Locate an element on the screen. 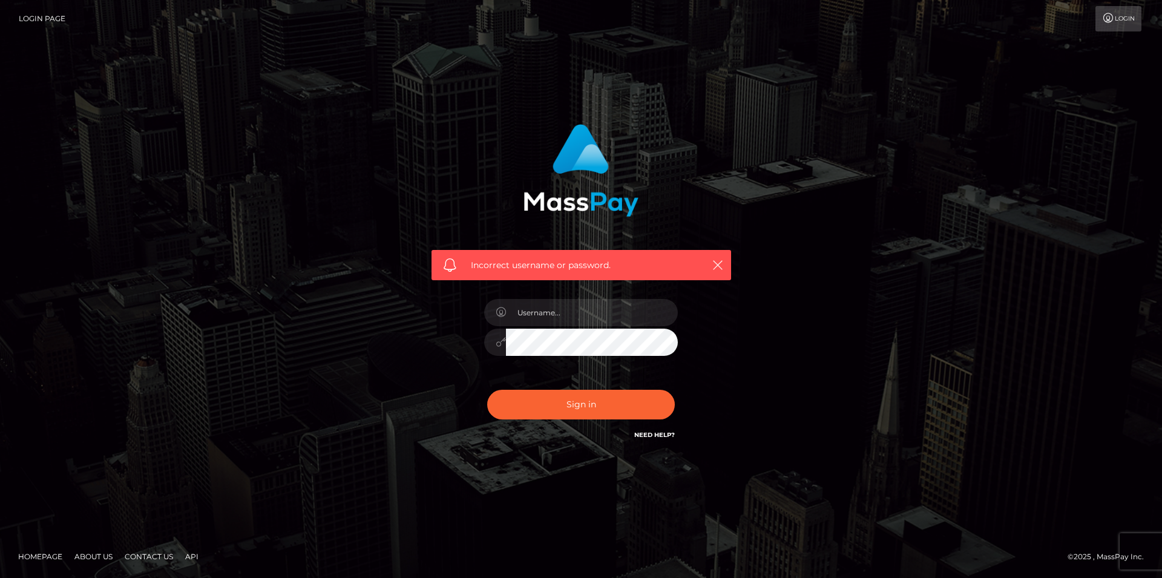 The width and height of the screenshot is (1162, 578). a: Login Page is located at coordinates (42, 19).